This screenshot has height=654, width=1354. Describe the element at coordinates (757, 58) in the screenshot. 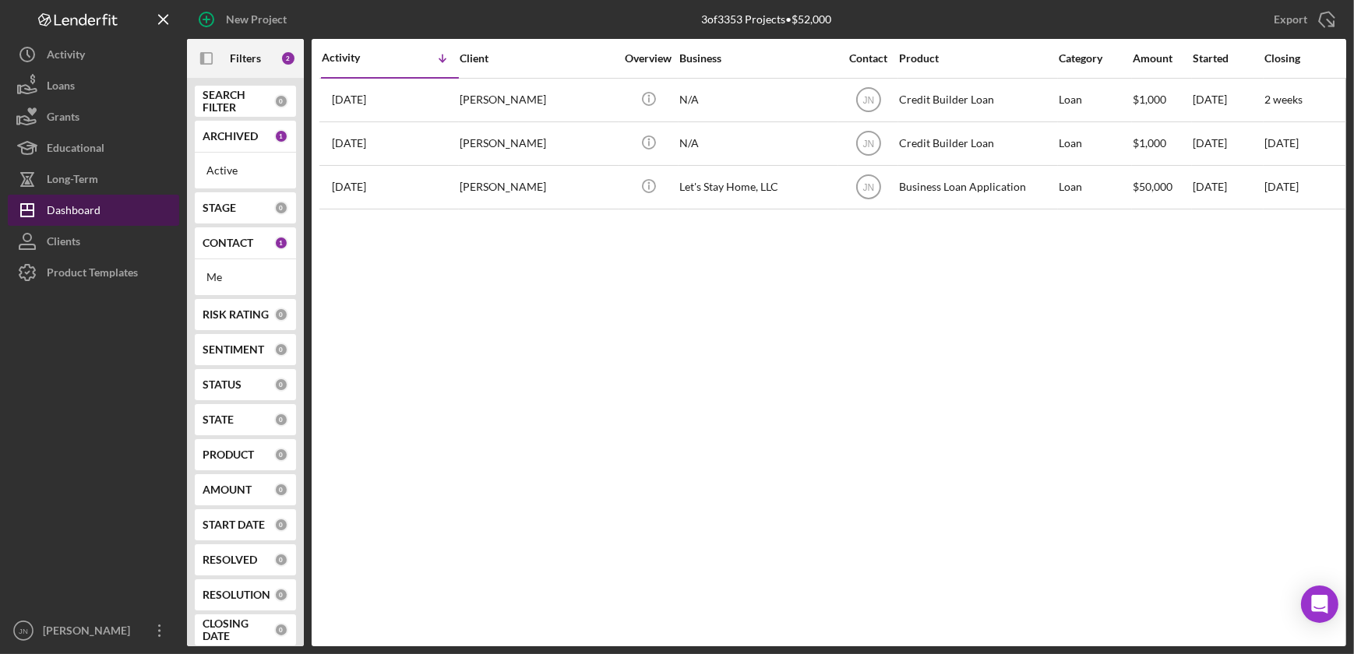

I see `div: Business` at that location.